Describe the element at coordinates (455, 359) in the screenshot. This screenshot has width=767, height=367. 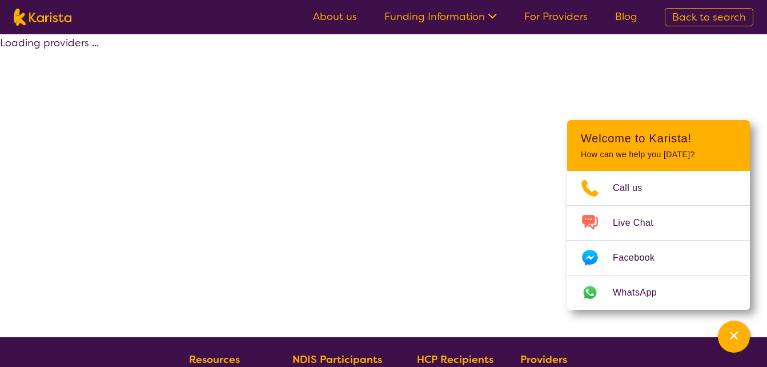
I see `b: HCP Recipients` at that location.